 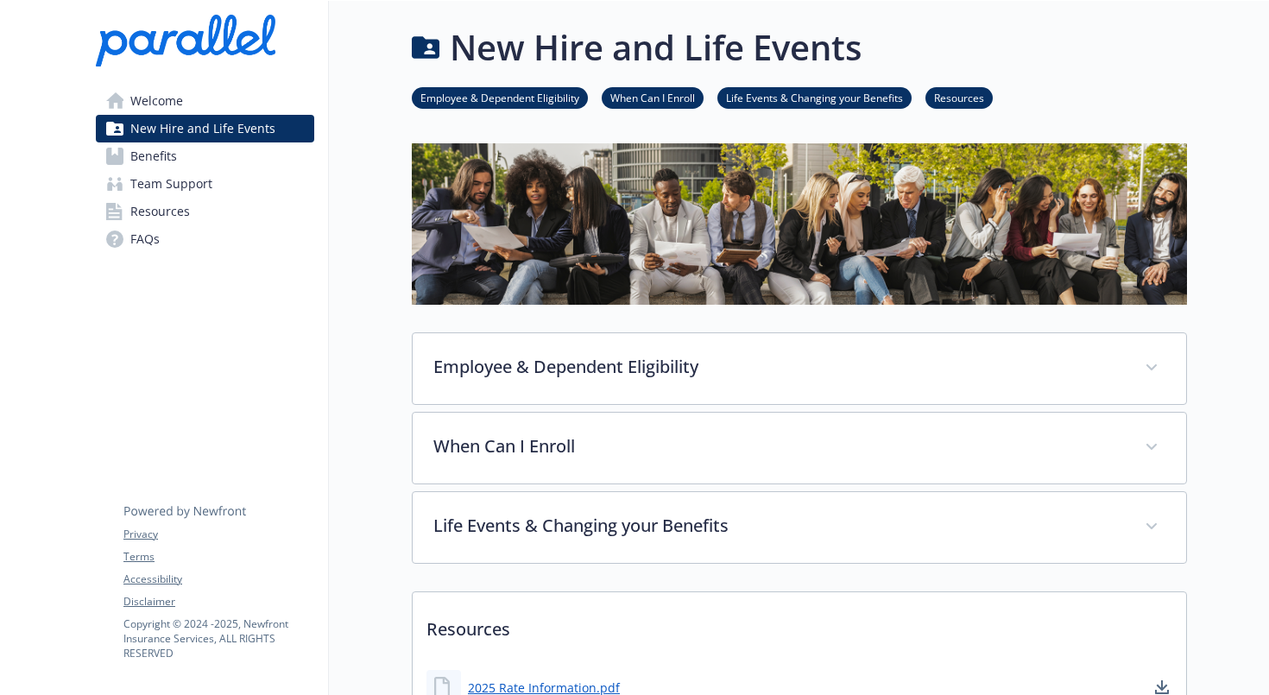 I want to click on p: Employee & Dependent Eligibility, so click(x=779, y=367).